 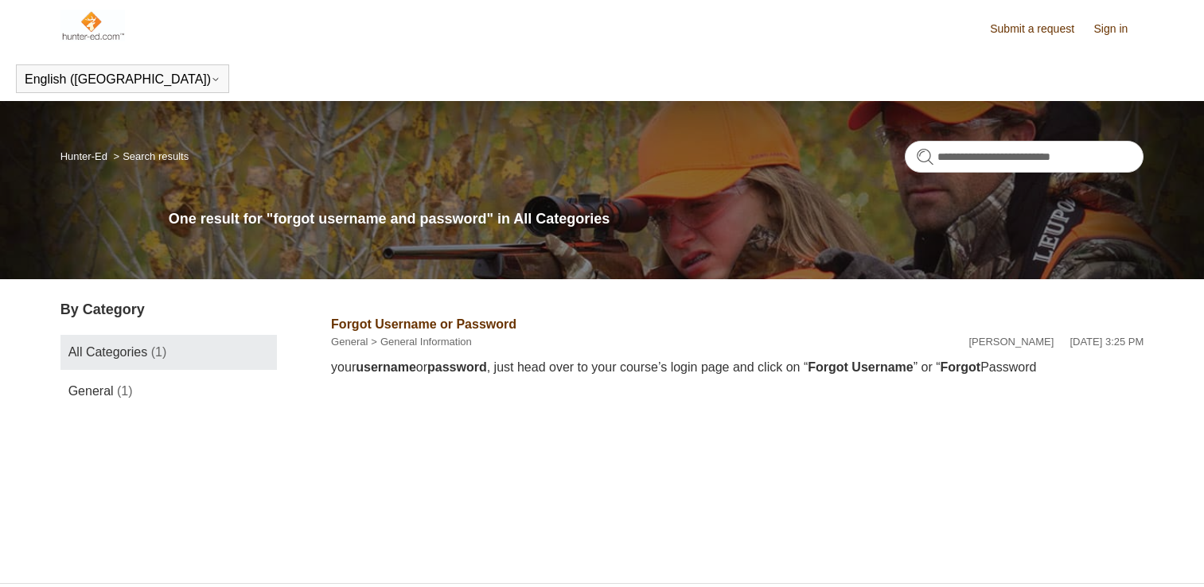 I want to click on time: 05/20/2025, 15:25, so click(x=1107, y=342).